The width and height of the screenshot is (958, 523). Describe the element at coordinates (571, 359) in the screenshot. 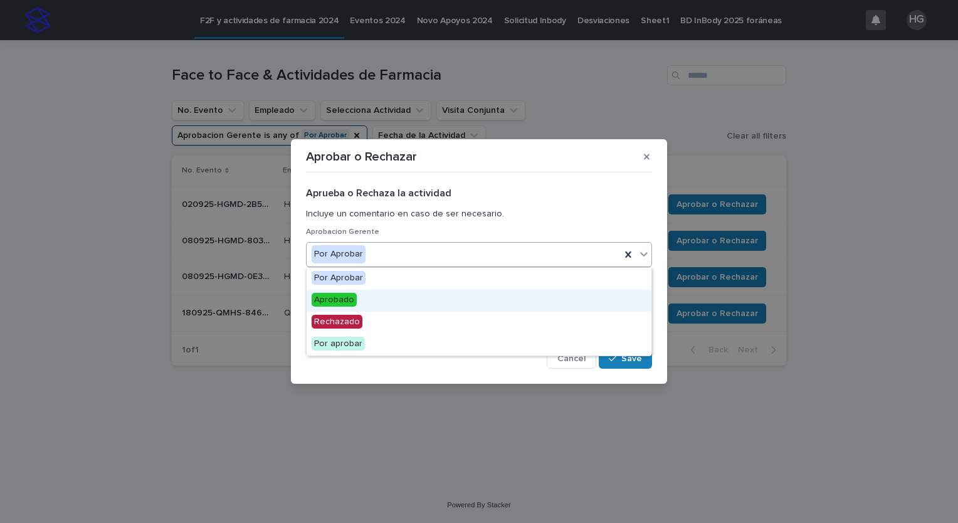

I see `button: Cancel` at that location.